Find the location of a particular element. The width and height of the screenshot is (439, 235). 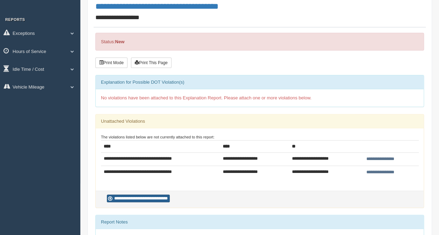

div: Unattached Violations is located at coordinates (259, 122).